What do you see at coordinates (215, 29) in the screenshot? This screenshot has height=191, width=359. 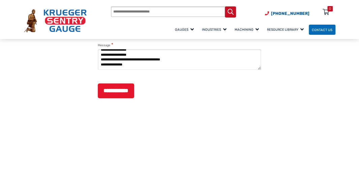 I see `a: Industries` at bounding box center [215, 29].